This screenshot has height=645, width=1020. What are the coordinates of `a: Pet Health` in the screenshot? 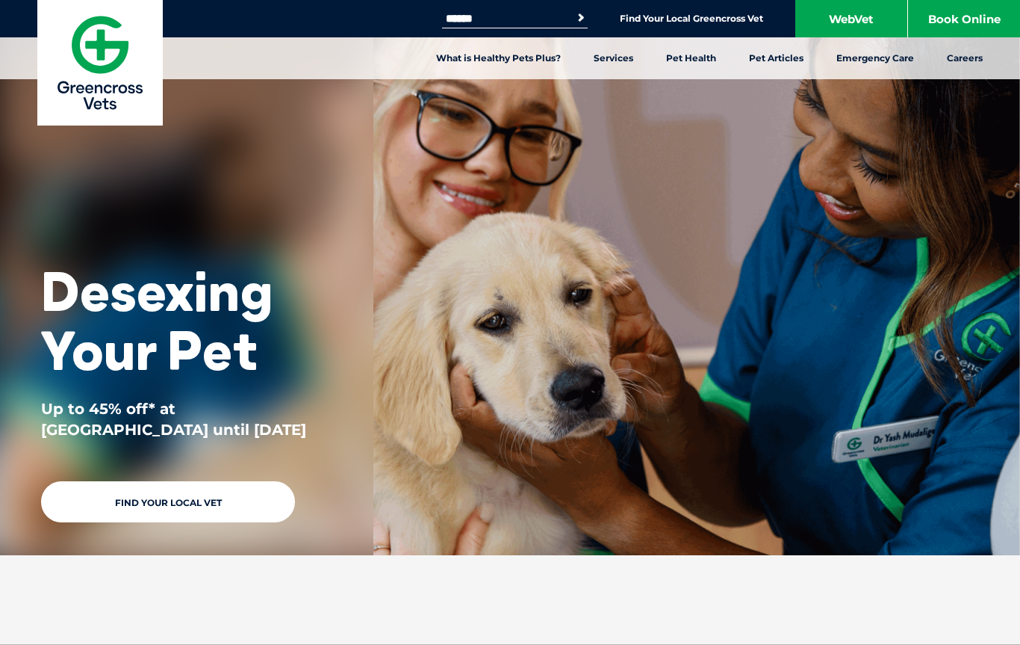 It's located at (691, 58).